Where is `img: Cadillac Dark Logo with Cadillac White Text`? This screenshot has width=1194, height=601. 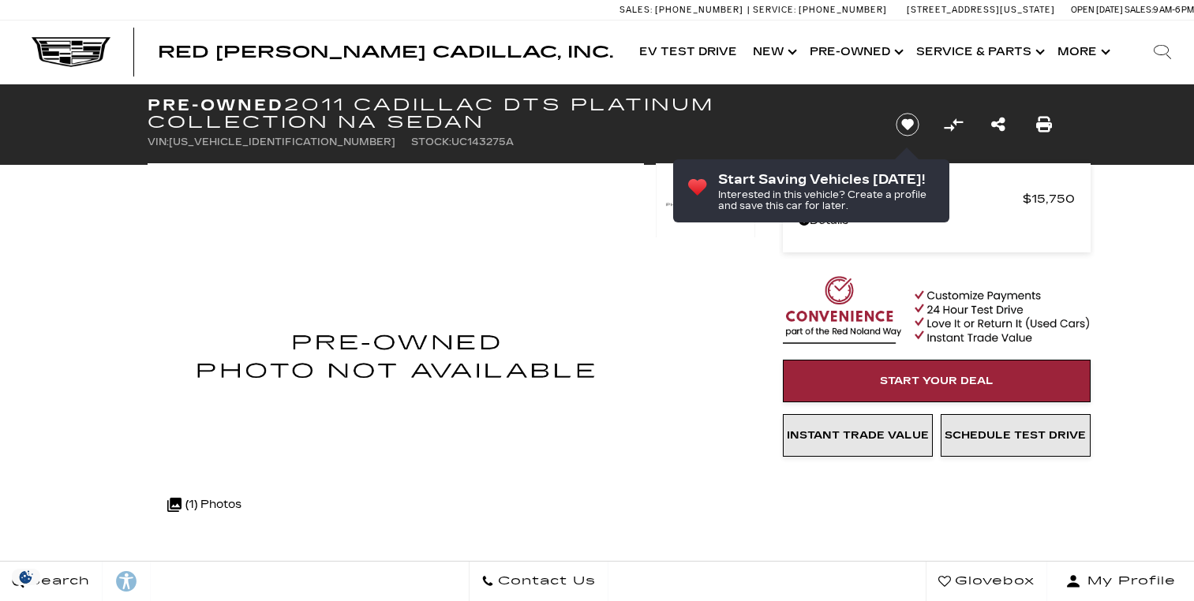 img: Cadillac Dark Logo with Cadillac White Text is located at coordinates (71, 52).